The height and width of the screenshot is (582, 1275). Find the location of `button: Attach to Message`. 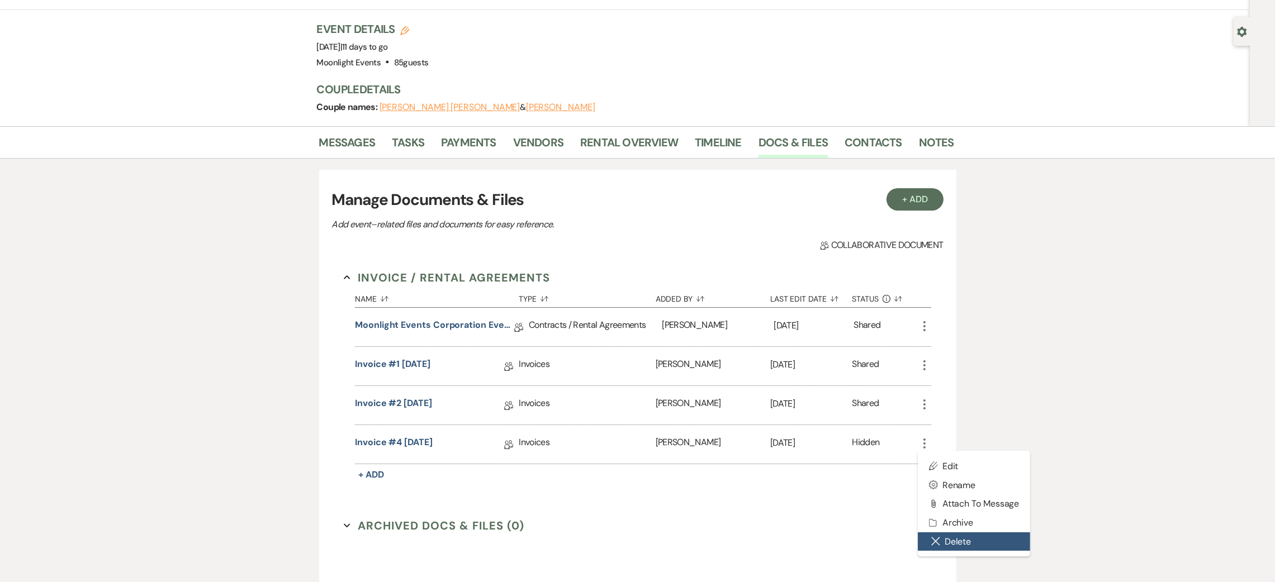

button: Attach to Message is located at coordinates (974, 504).